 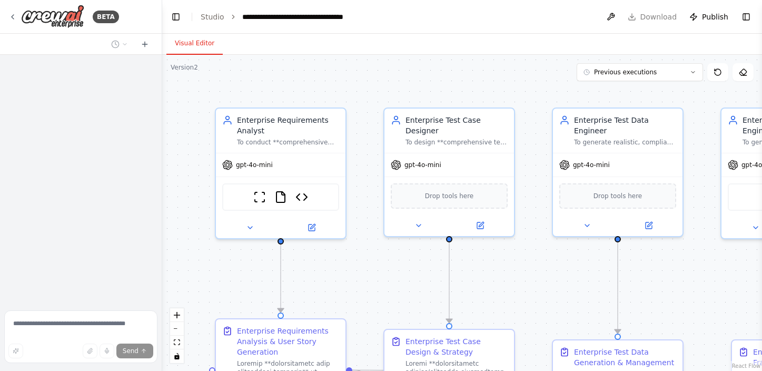 I want to click on span: Send, so click(x=131, y=351).